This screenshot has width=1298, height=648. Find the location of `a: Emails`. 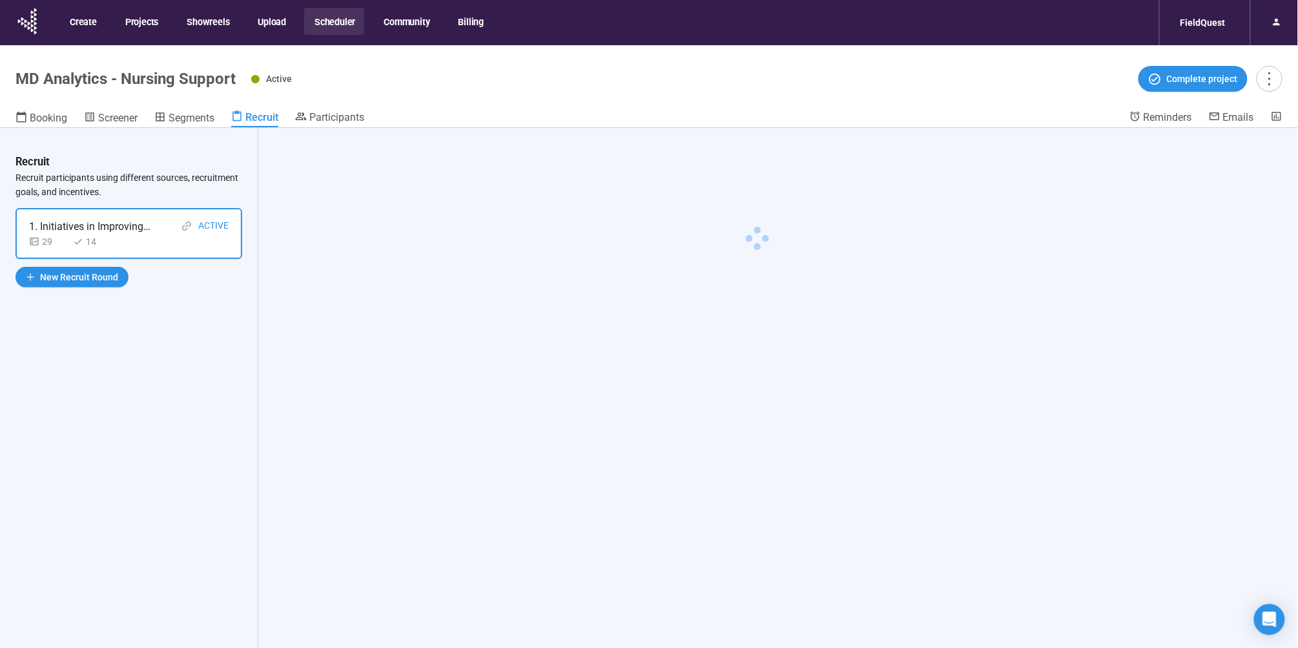

a: Emails is located at coordinates (1232, 118).